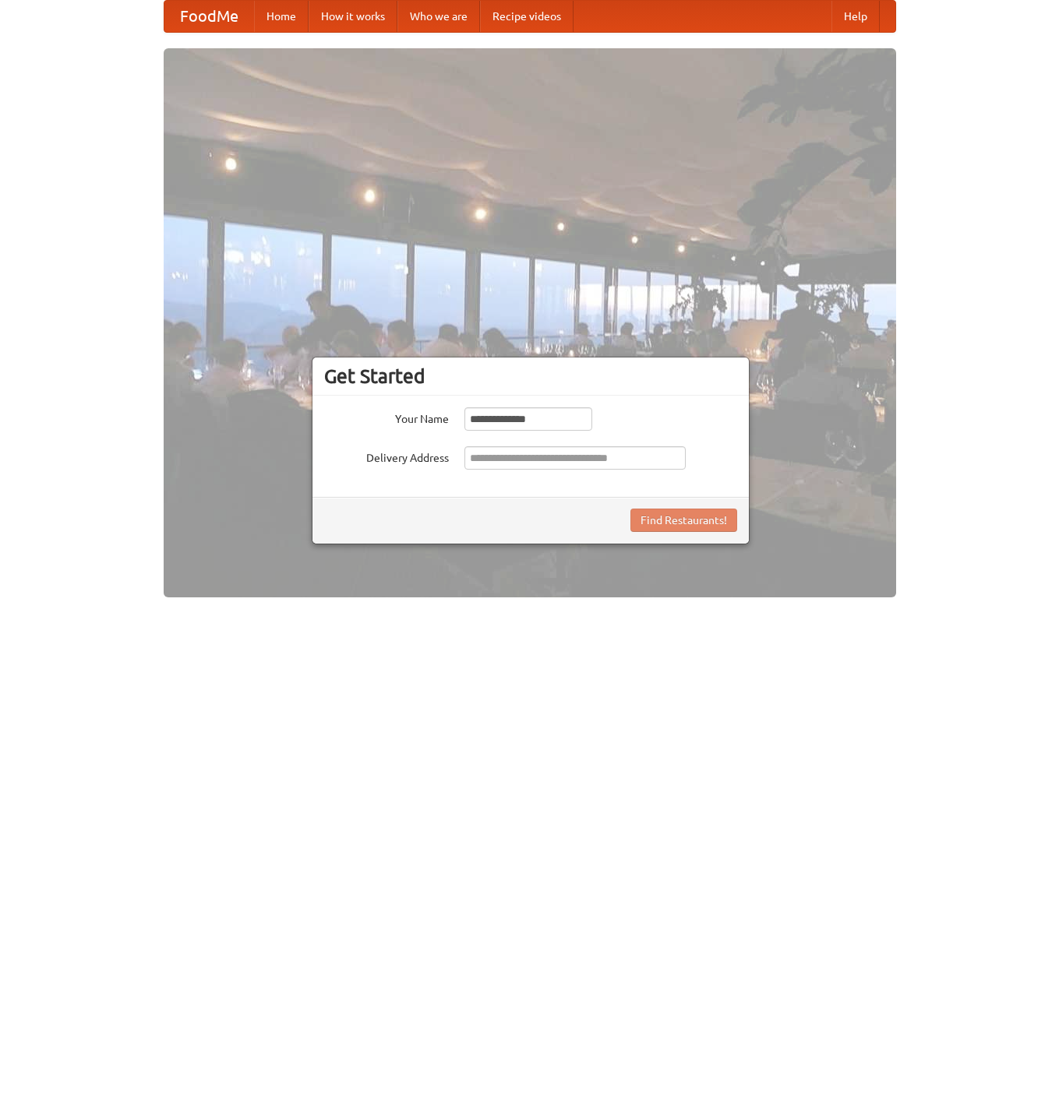  What do you see at coordinates (855, 16) in the screenshot?
I see `a: Help` at bounding box center [855, 16].